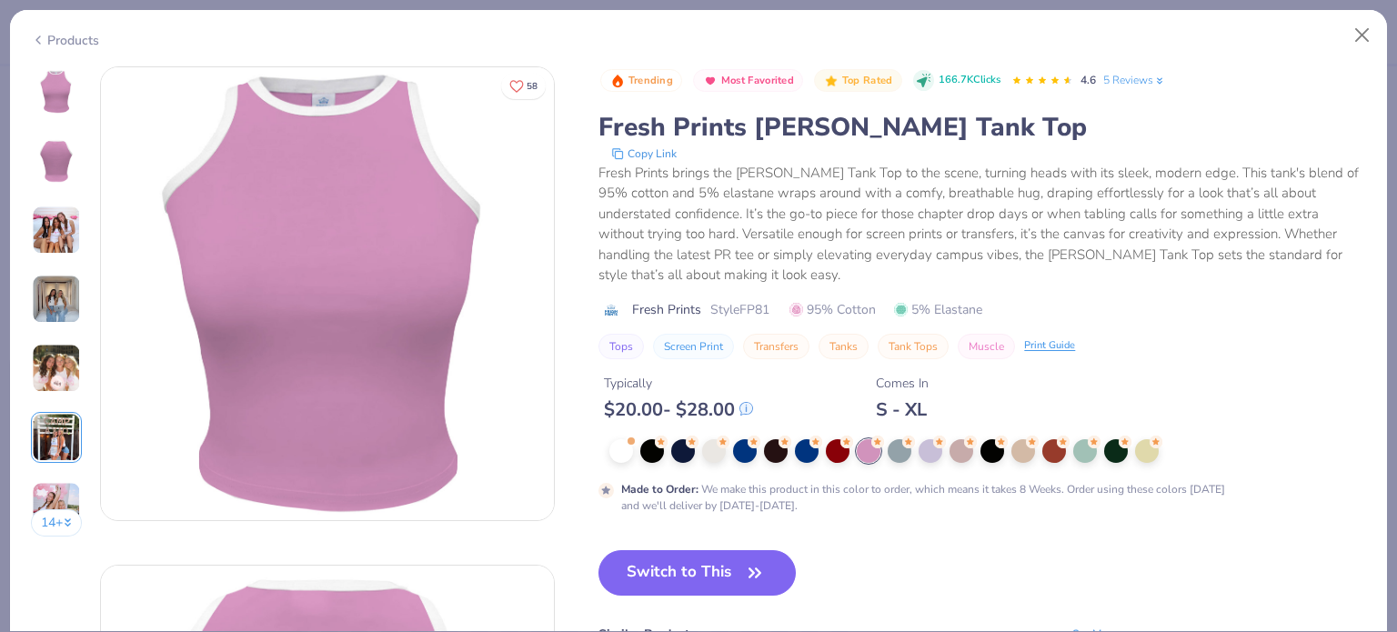  Describe the element at coordinates (986, 346) in the screenshot. I see `button: Muscle` at that location.